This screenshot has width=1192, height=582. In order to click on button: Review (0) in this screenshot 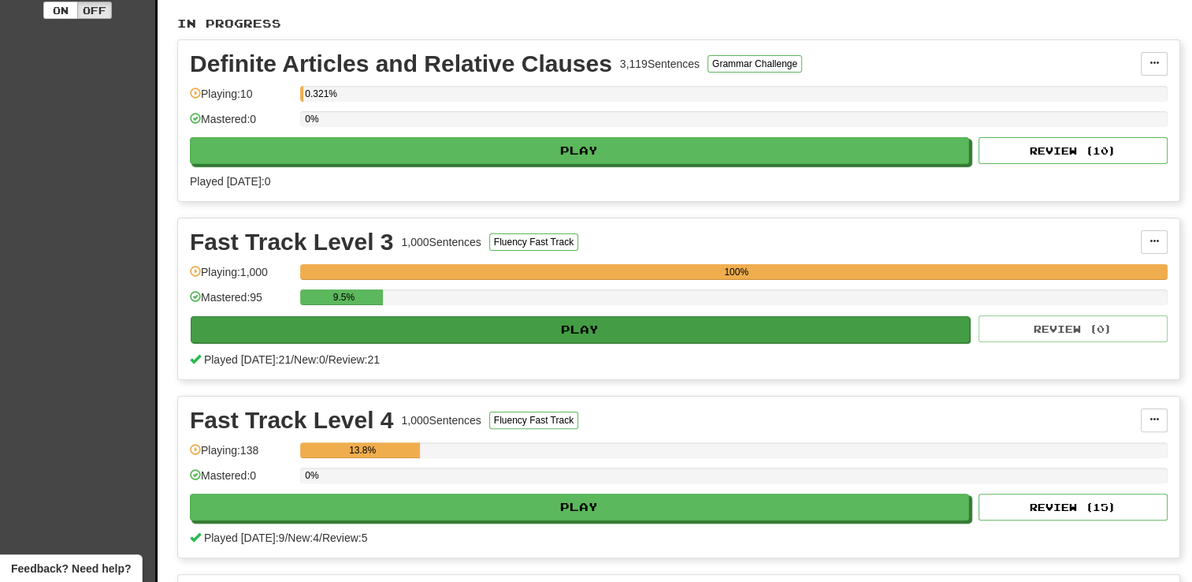, I will do `click(1073, 329)`.